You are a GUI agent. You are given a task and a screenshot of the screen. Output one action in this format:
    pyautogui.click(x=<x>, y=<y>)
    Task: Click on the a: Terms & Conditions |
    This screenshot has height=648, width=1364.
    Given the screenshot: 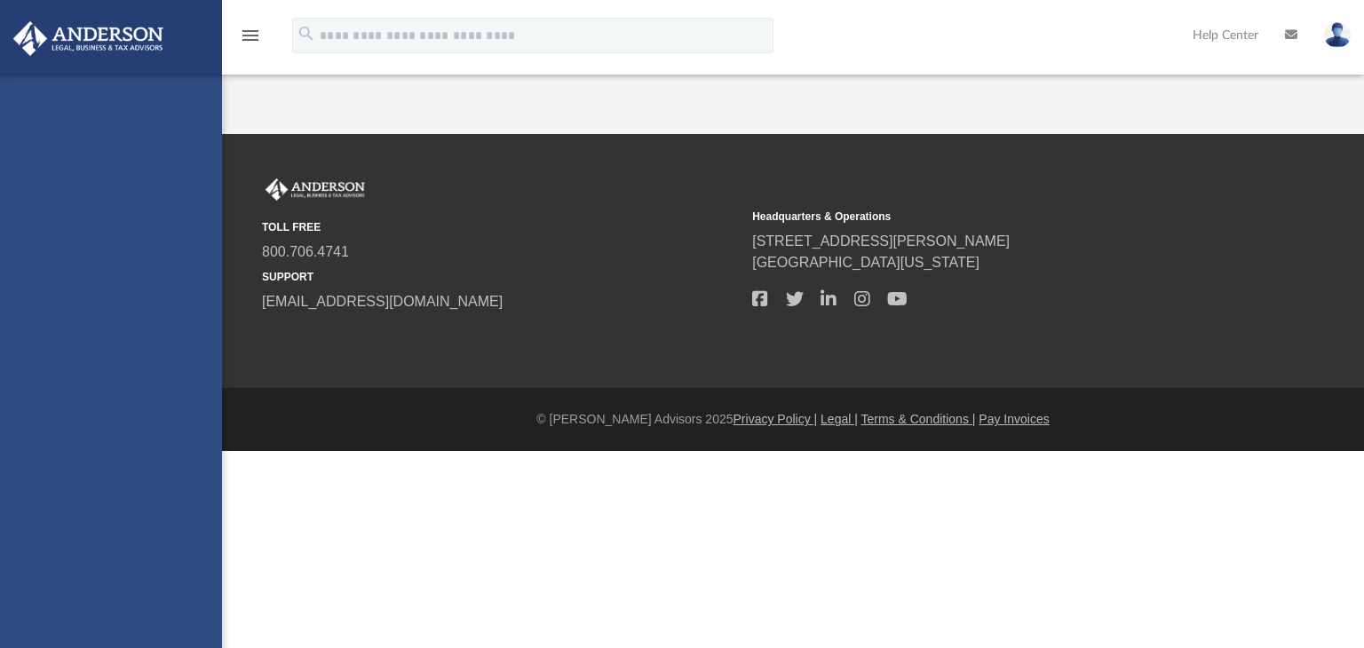 What is the action you would take?
    pyautogui.click(x=918, y=419)
    